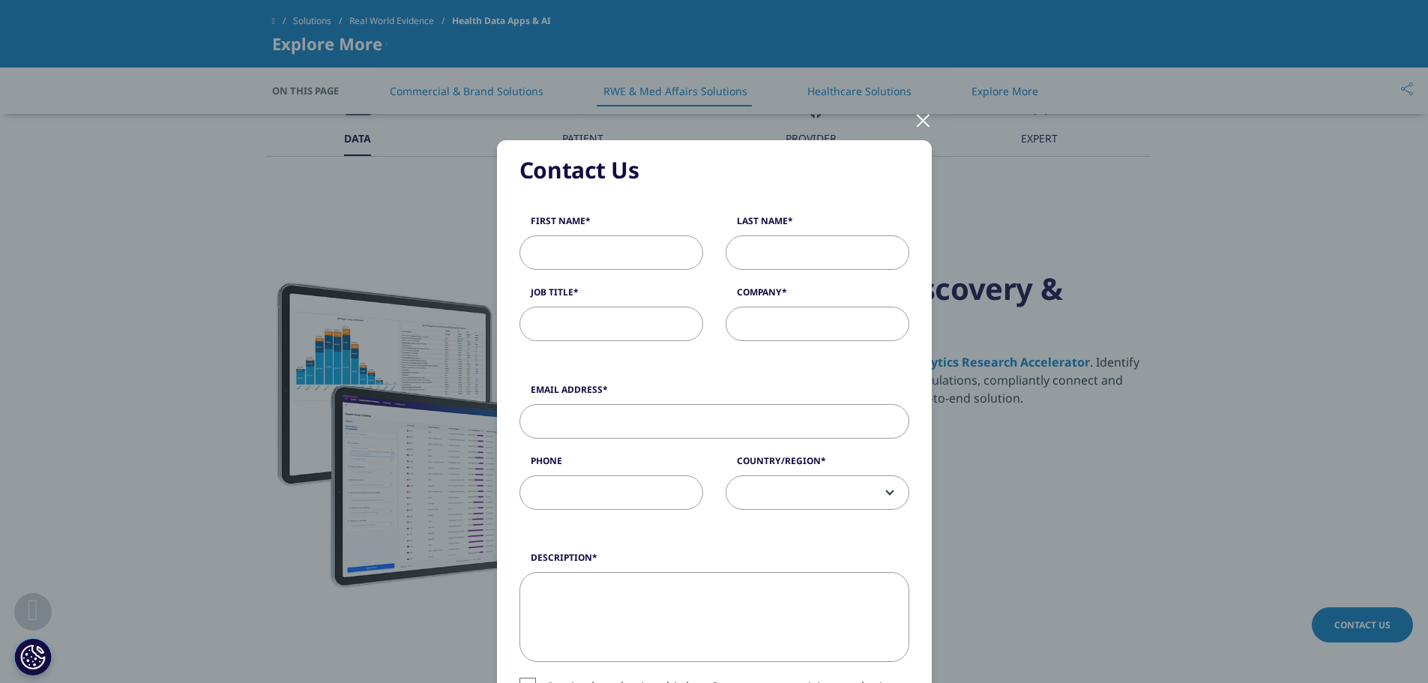 The image size is (1428, 683). I want to click on label: Company, so click(817, 296).